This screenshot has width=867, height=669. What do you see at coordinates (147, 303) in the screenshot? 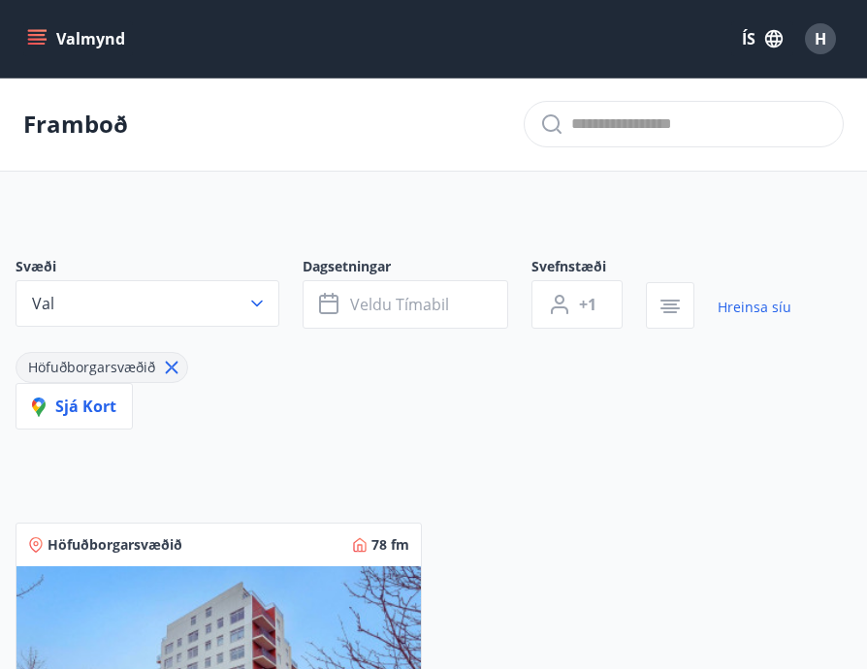
I see `button: Val` at bounding box center [147, 303].